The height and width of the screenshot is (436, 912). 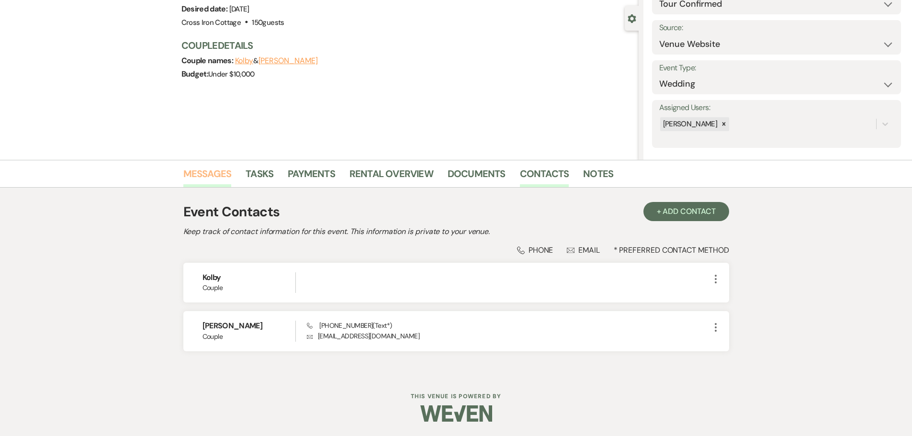 I want to click on h2: Keep track of contact information for this event. This information is private to your venue., so click(x=456, y=232).